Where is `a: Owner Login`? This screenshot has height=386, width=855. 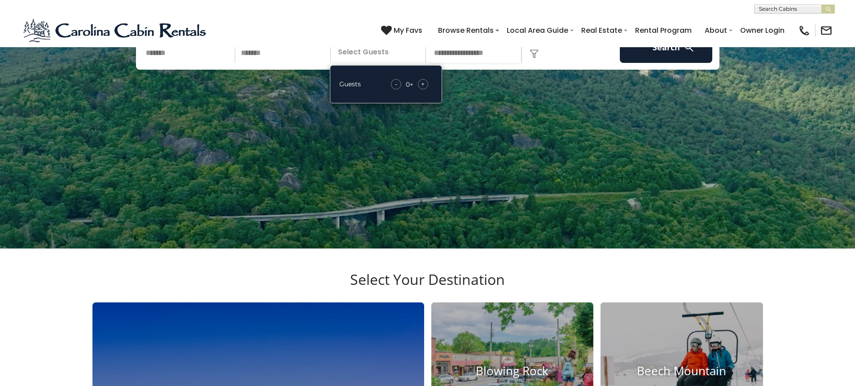
a: Owner Login is located at coordinates (762, 30).